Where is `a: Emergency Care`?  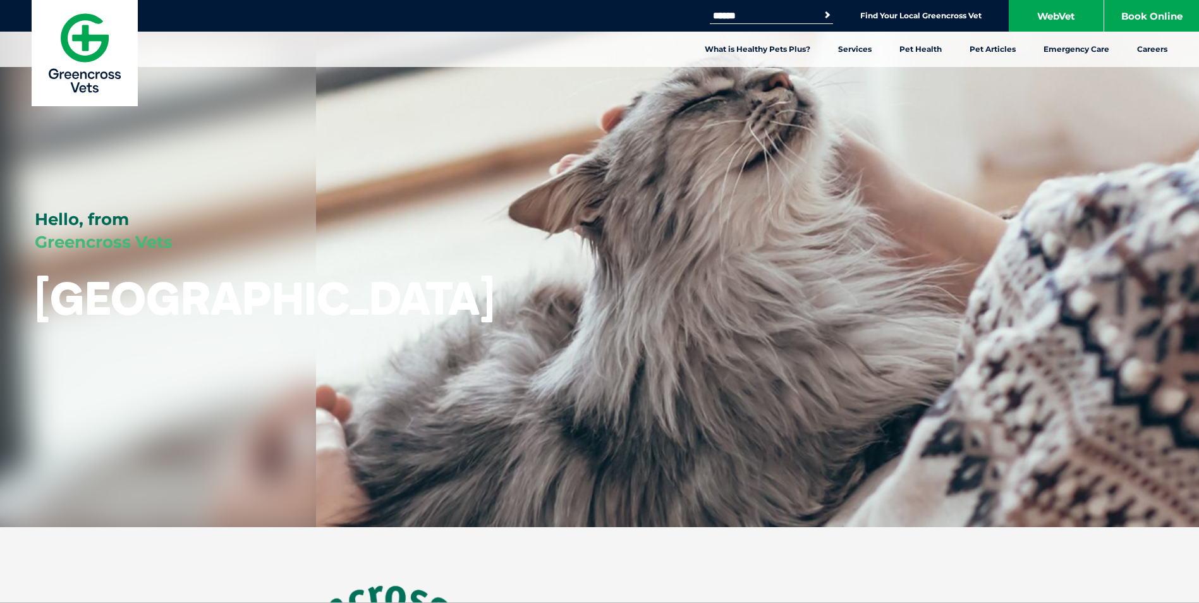 a: Emergency Care is located at coordinates (1077, 49).